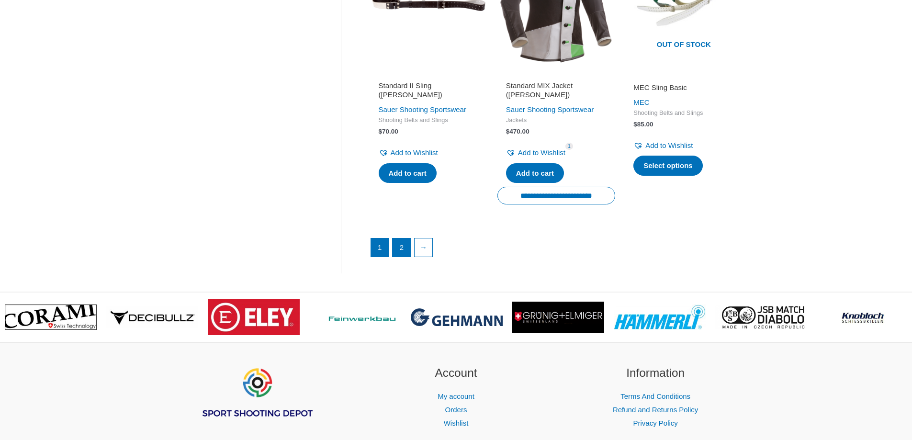 The image size is (912, 440). Describe the element at coordinates (684, 45) in the screenshot. I see `span: Out of stock` at that location.